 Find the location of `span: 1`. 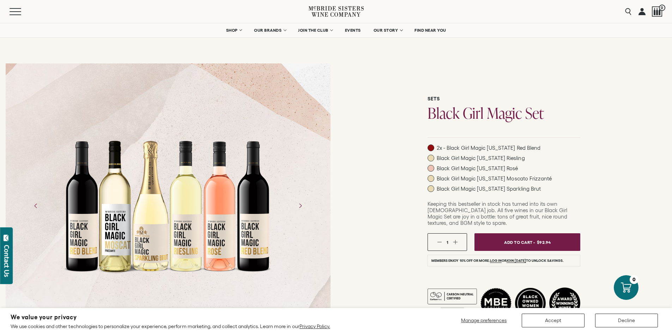

span: 1 is located at coordinates (447, 242).